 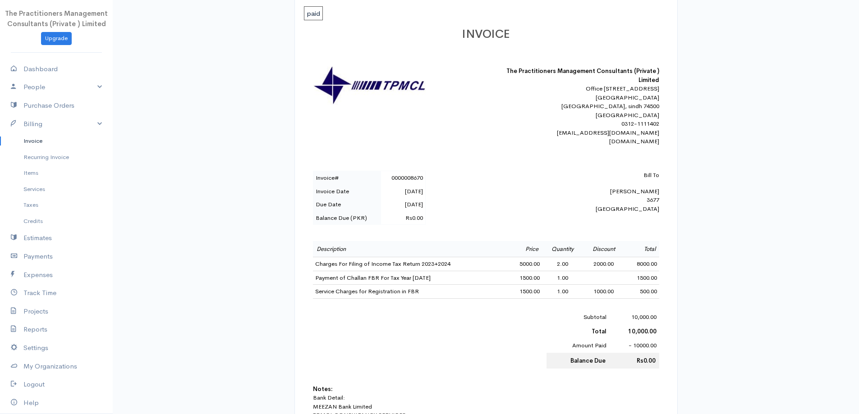 I want to click on a: Upgrade, so click(x=56, y=38).